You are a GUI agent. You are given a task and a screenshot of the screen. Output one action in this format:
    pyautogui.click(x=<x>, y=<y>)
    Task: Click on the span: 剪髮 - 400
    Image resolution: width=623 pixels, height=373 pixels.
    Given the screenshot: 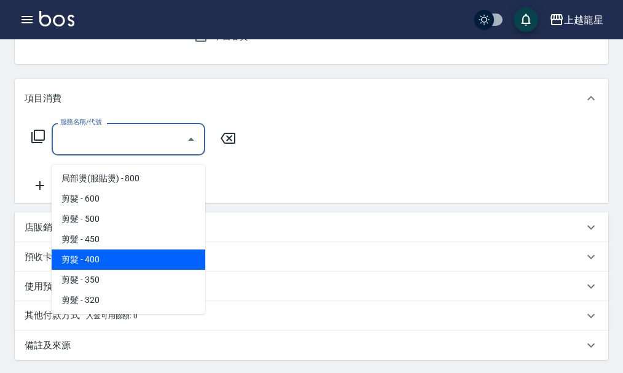 What is the action you would take?
    pyautogui.click(x=128, y=259)
    